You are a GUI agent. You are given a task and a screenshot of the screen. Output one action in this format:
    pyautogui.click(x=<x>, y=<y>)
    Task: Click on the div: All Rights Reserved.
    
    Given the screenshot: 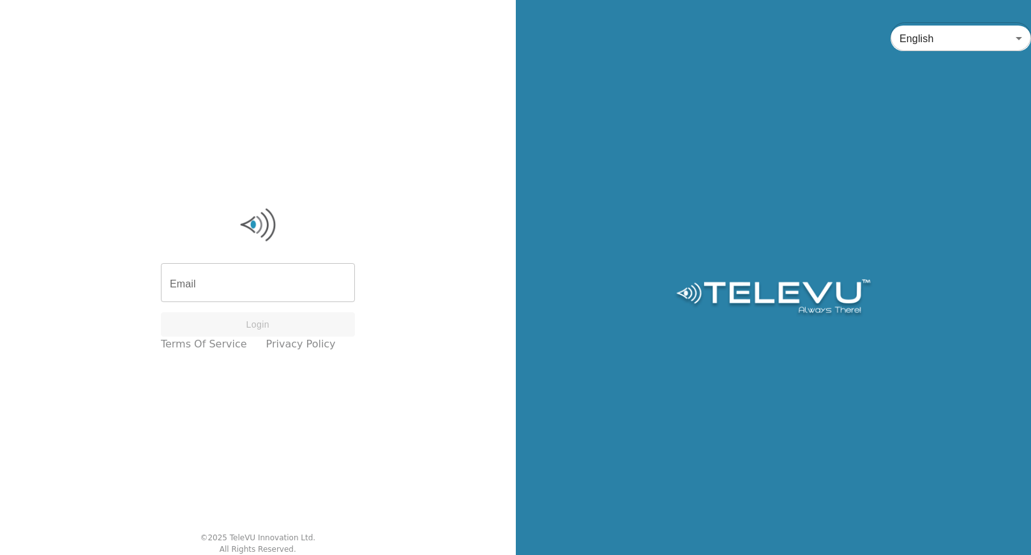 What is the action you would take?
    pyautogui.click(x=258, y=549)
    